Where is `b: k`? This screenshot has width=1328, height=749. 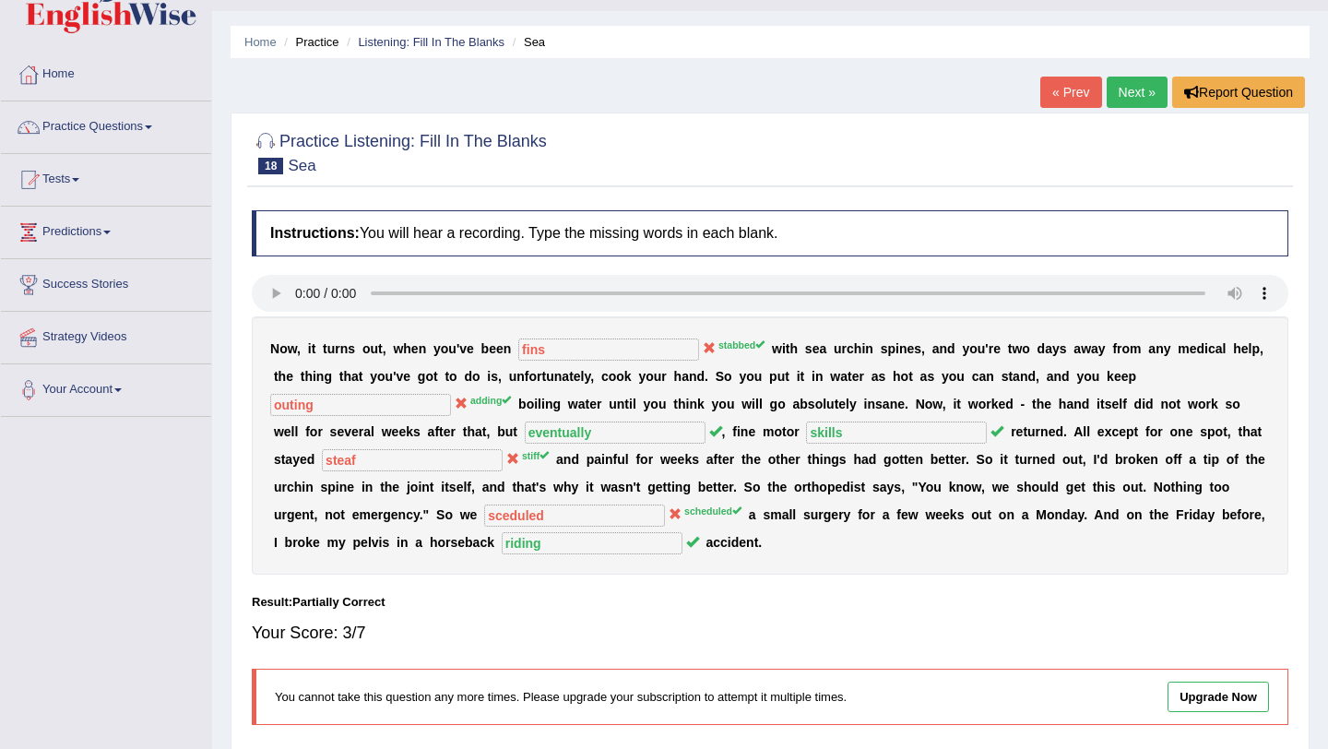 b: k is located at coordinates (701, 404).